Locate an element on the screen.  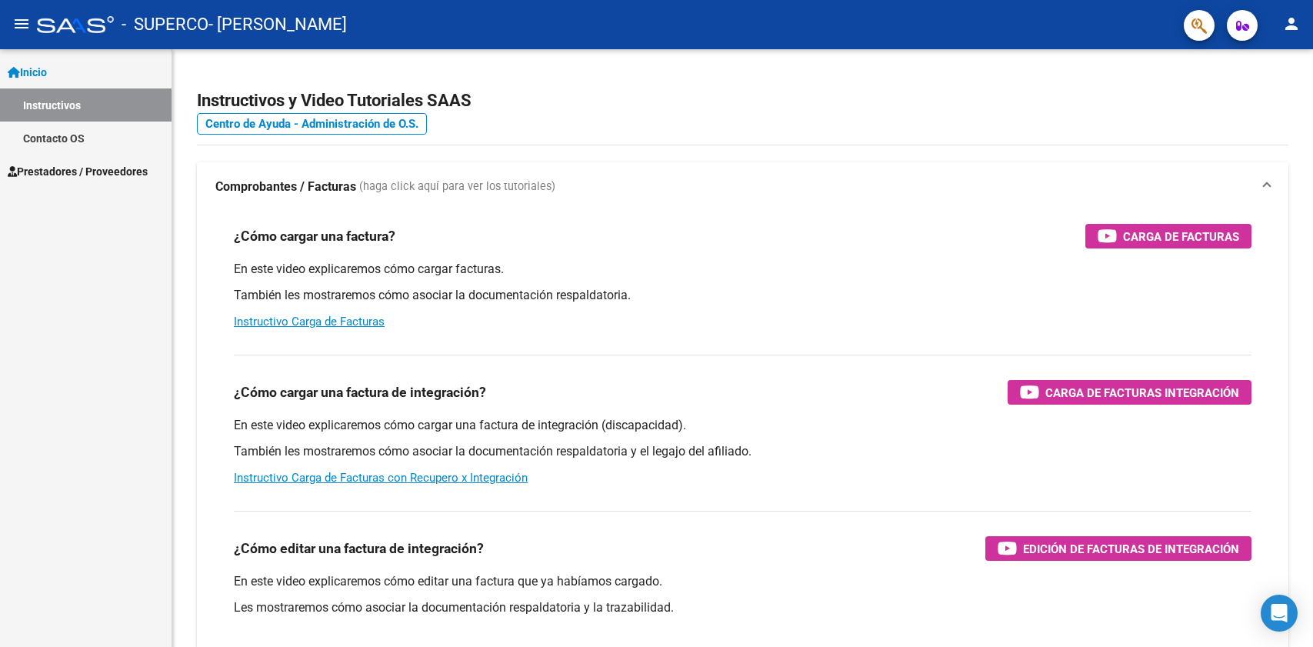
span: Inicio is located at coordinates (27, 72).